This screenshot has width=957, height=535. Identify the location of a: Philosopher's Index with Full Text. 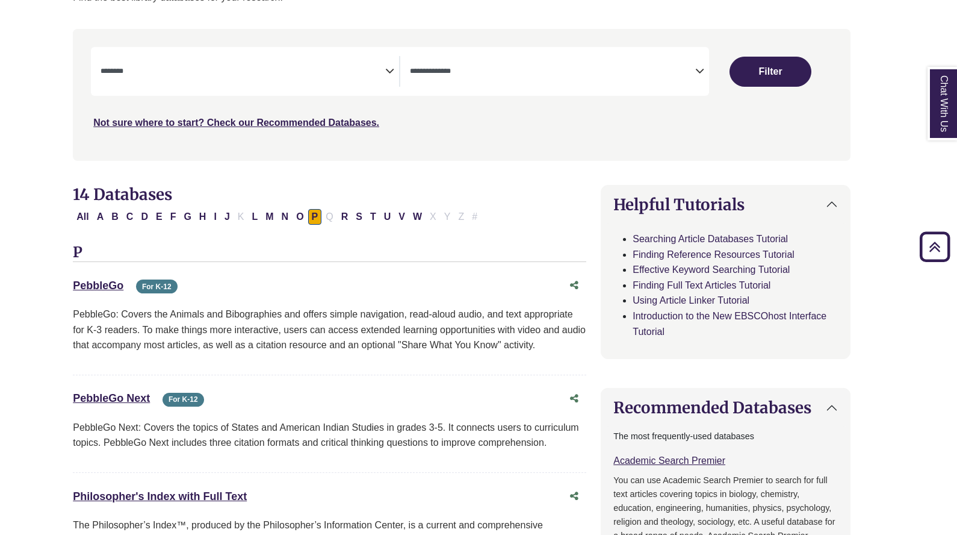
(160, 496).